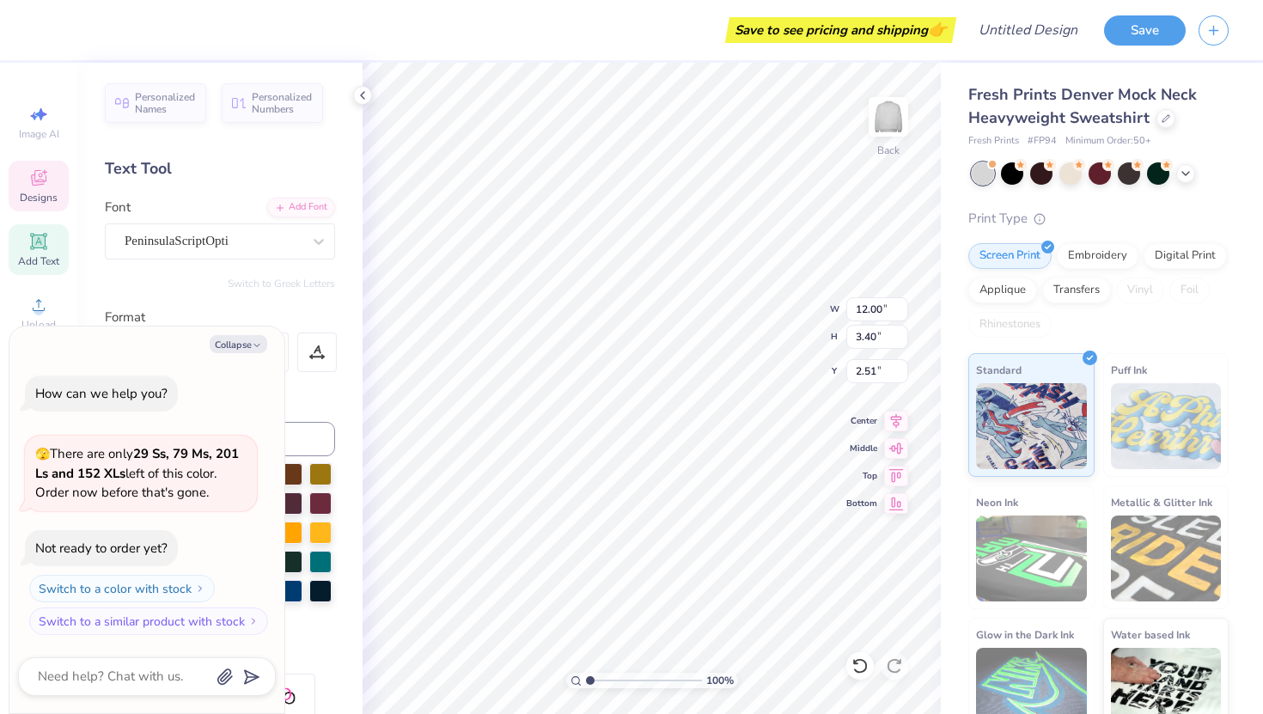 The height and width of the screenshot is (714, 1263). What do you see at coordinates (282, 103) in the screenshot?
I see `span: Personalized Numbers` at bounding box center [282, 103].